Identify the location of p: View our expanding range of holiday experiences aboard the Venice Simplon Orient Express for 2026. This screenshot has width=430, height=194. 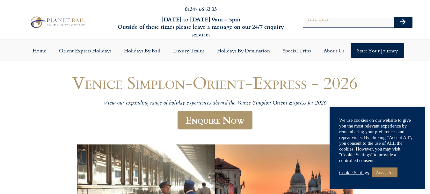
(215, 103).